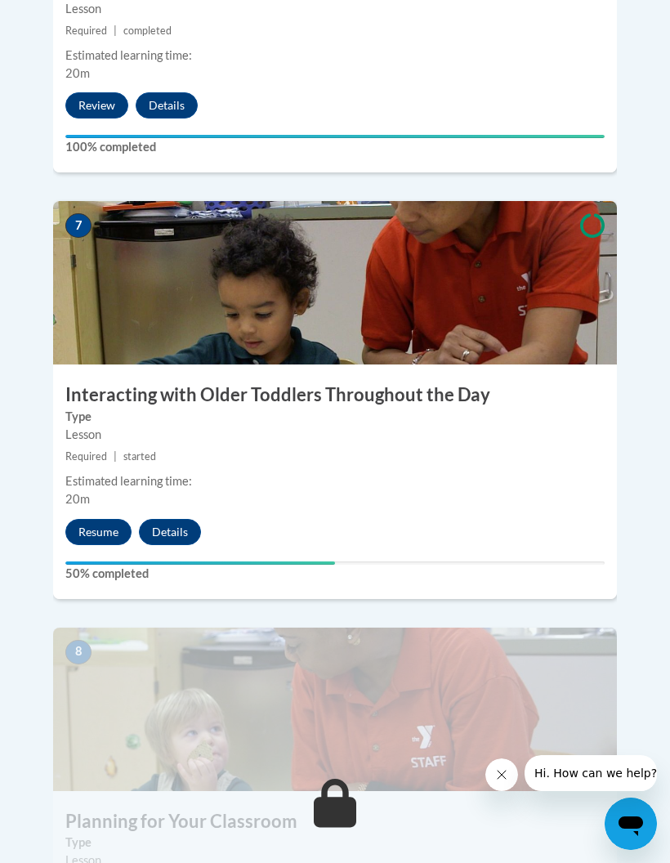  What do you see at coordinates (78, 652) in the screenshot?
I see `span: 8` at bounding box center [78, 652].